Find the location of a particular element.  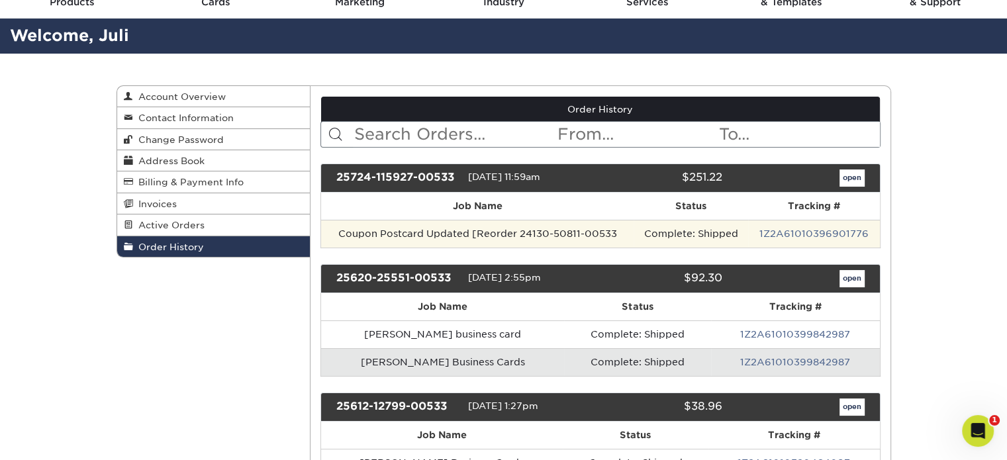

div: $38.96 is located at coordinates (661, 407).